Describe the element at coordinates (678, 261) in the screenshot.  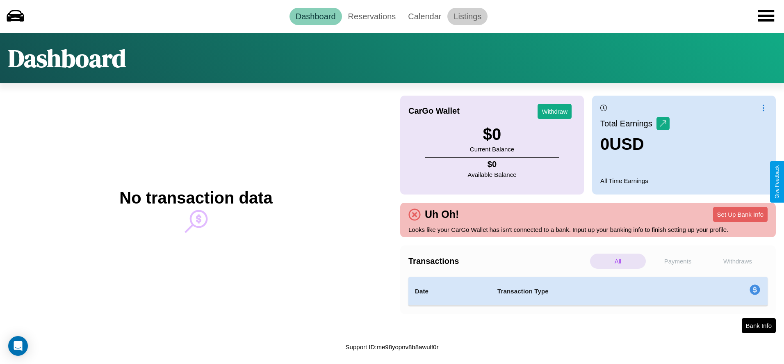
I see `p: Payments` at that location.